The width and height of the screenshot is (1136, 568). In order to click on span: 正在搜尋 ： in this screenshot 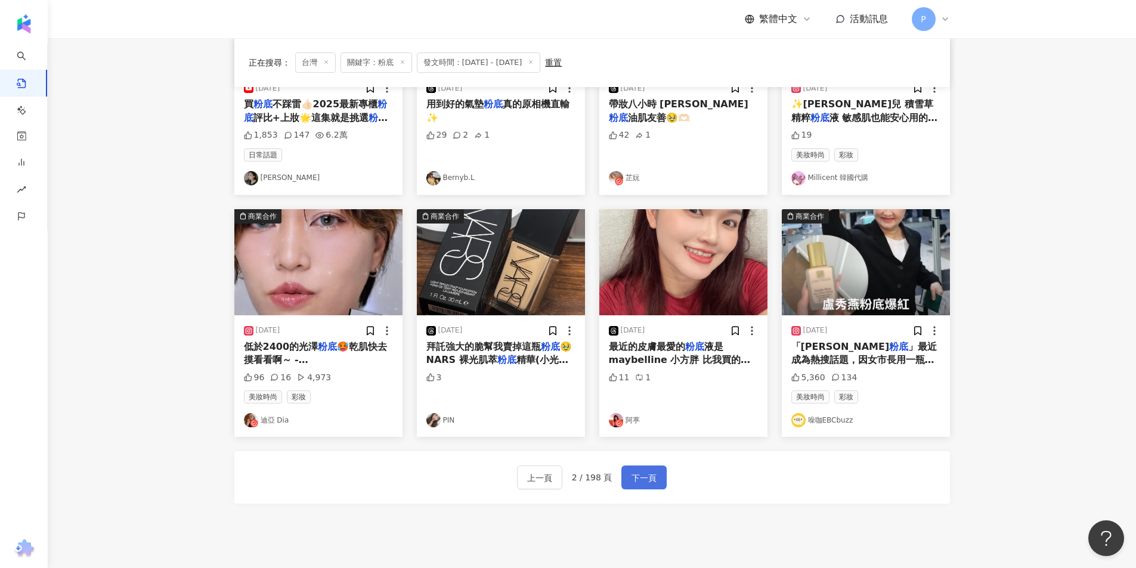, I will do `click(269, 63)`.